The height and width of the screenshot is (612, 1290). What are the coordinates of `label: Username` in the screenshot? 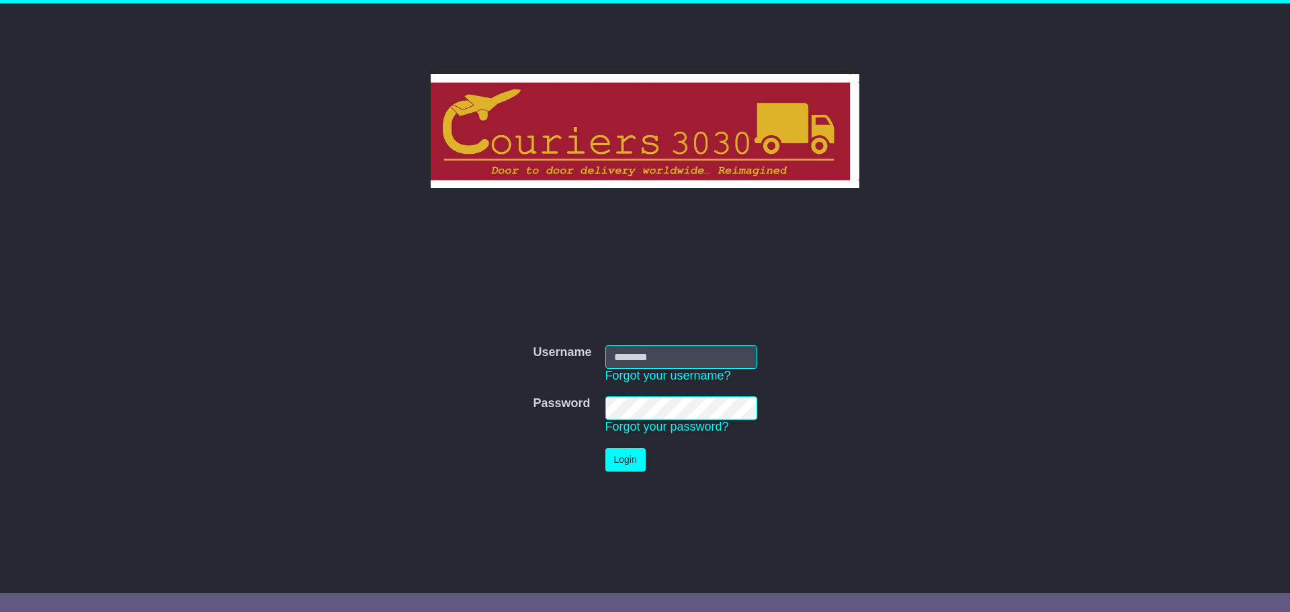 It's located at (562, 353).